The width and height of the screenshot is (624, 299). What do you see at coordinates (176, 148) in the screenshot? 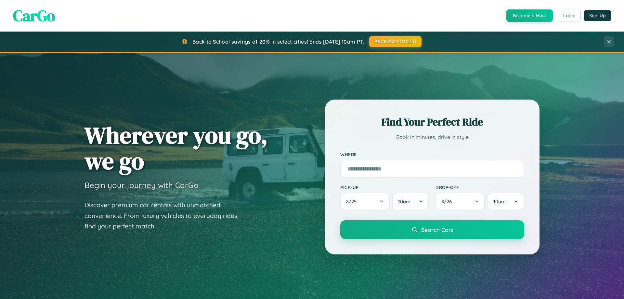
I see `h1: Wherever you go, we go` at bounding box center [176, 148].